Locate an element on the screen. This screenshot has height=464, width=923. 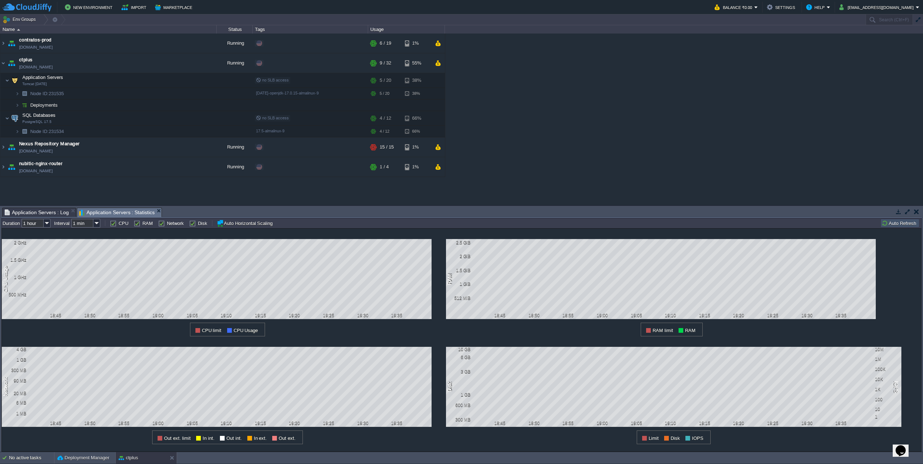
button: Help is located at coordinates (816, 7).